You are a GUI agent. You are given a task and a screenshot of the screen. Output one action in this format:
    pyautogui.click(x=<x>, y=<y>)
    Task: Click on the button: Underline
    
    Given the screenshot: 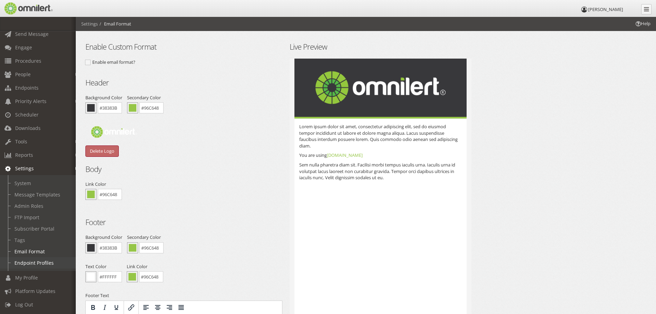 What is the action you would take?
    pyautogui.click(x=116, y=307)
    